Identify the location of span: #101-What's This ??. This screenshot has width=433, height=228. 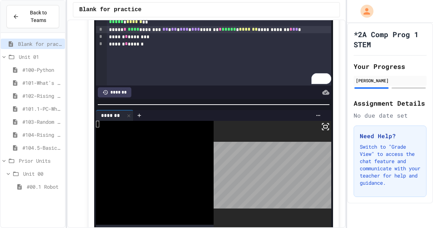
(42, 83).